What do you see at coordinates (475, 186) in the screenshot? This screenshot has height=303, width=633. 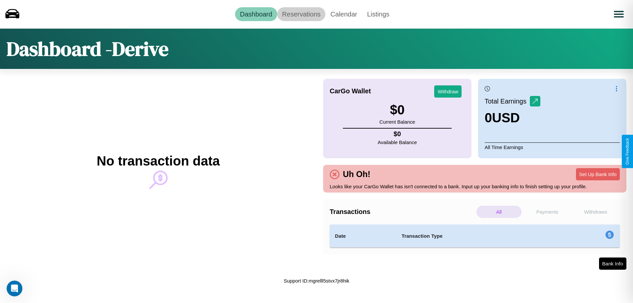 I see `p: Looks like your CarGo Wallet has isn't connected to a bank. Input up your banking info to finish ...` at bounding box center [475, 186].